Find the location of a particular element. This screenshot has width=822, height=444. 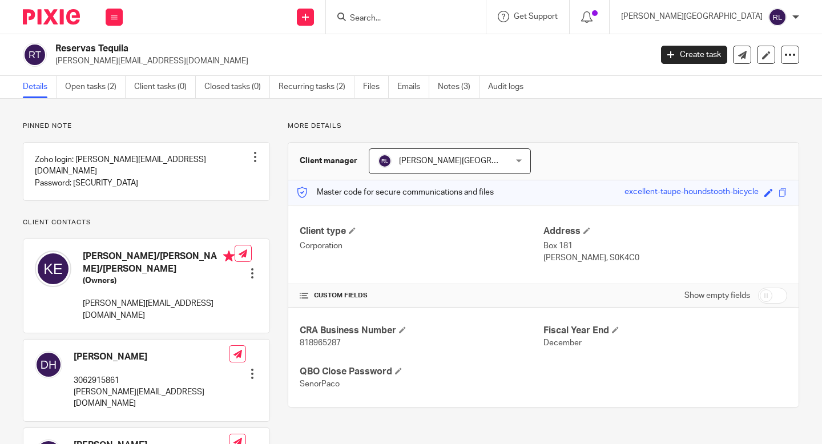

a: Client tasks (0) is located at coordinates (165, 87).